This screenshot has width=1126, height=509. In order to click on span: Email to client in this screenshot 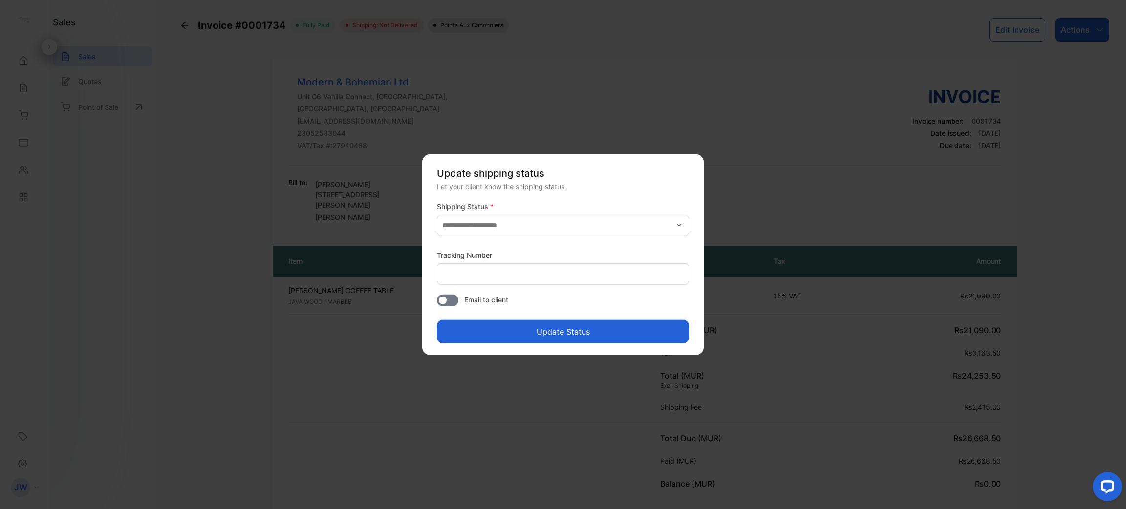, I will do `click(486, 299)`.